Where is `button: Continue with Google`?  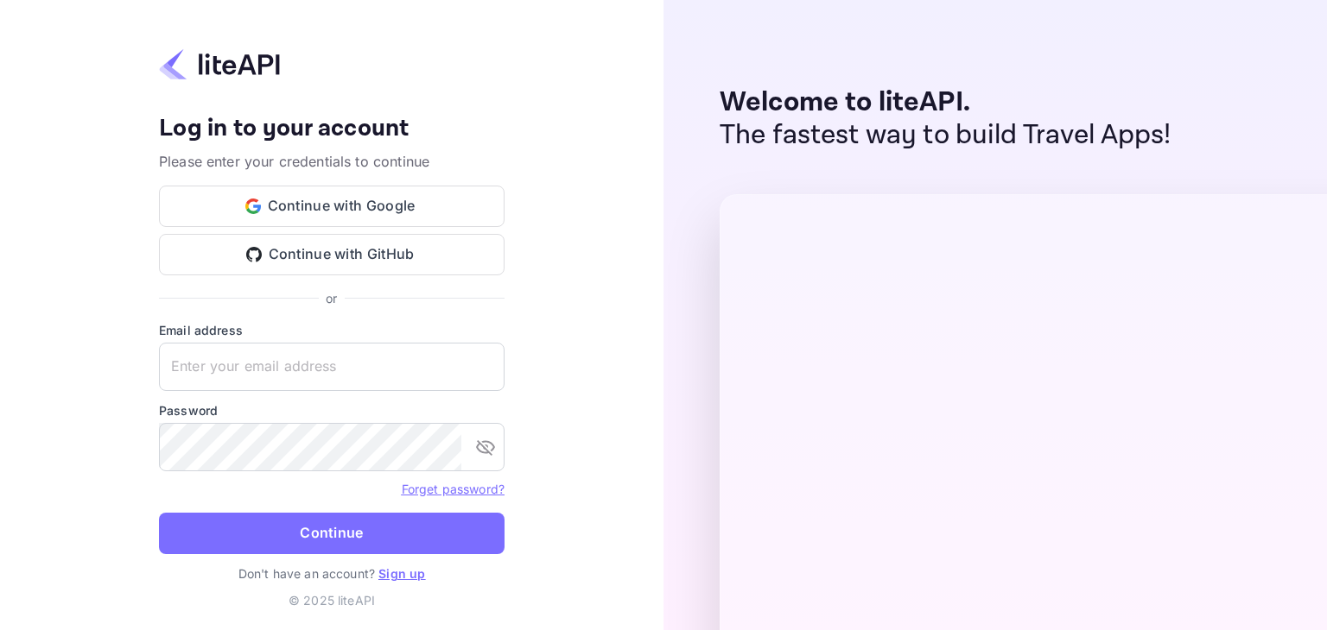 button: Continue with Google is located at coordinates (332, 206).